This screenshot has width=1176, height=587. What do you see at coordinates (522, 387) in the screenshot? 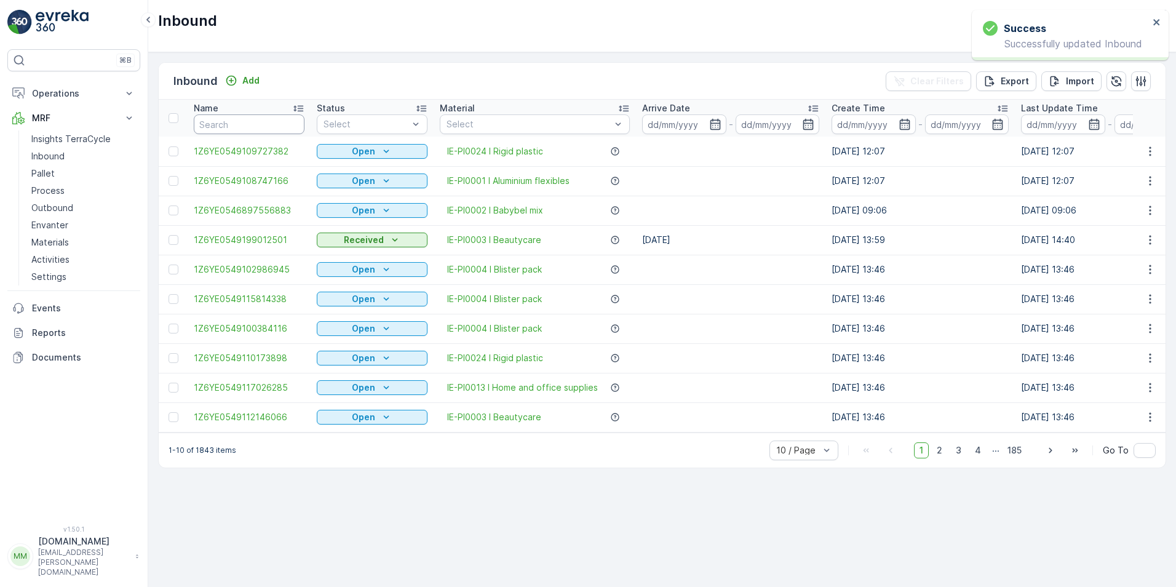
I see `a: IE-PI0013 I Home and office supplies` at bounding box center [522, 387].